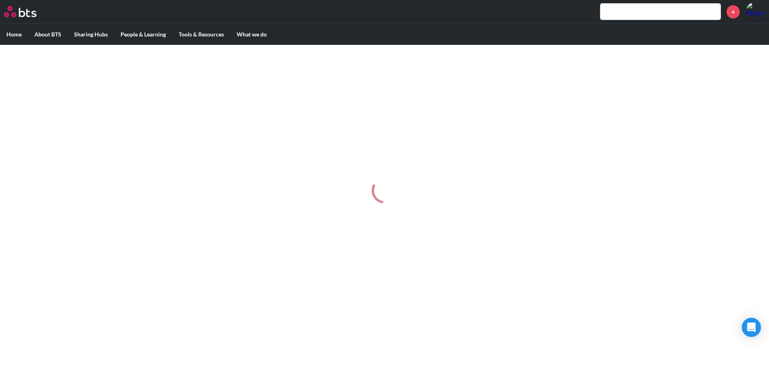 Image resolution: width=769 pixels, height=365 pixels. Describe the element at coordinates (755, 12) in the screenshot. I see `a: Profile` at that location.